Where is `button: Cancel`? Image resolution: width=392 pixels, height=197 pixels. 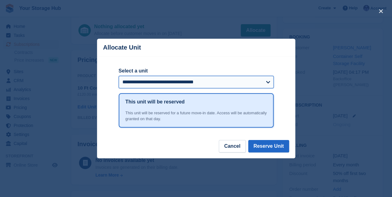
button: Cancel is located at coordinates (232, 146).